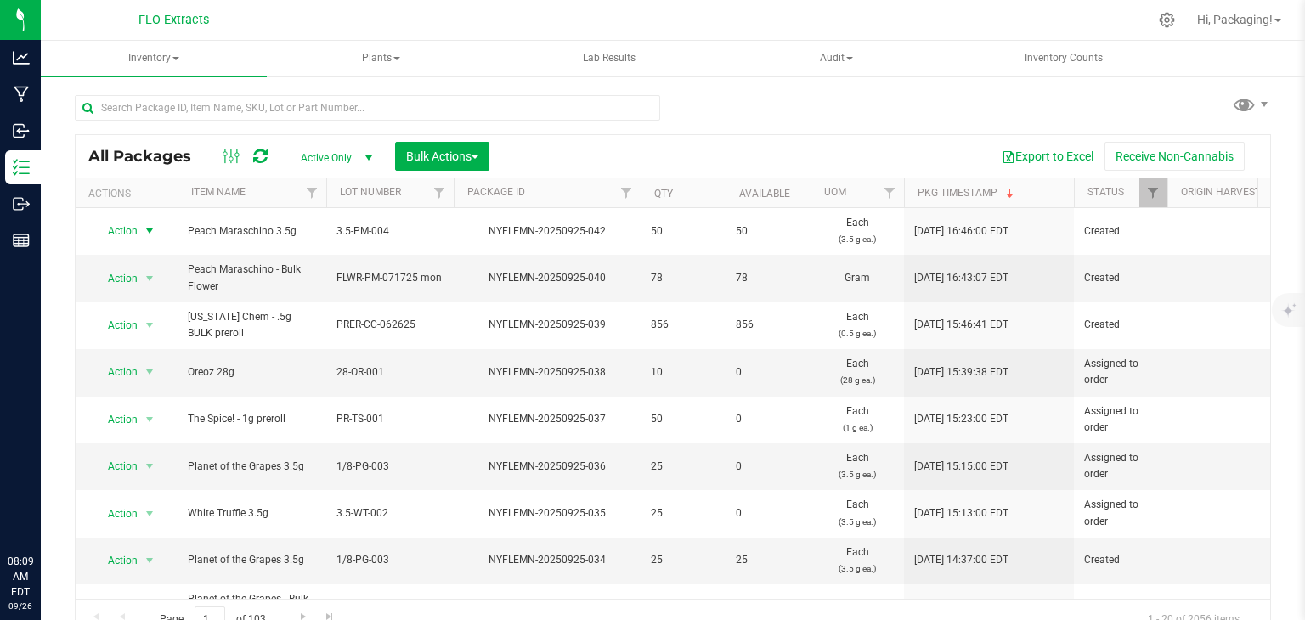 This screenshot has height=620, width=1305. I want to click on span: Audit, so click(836, 59).